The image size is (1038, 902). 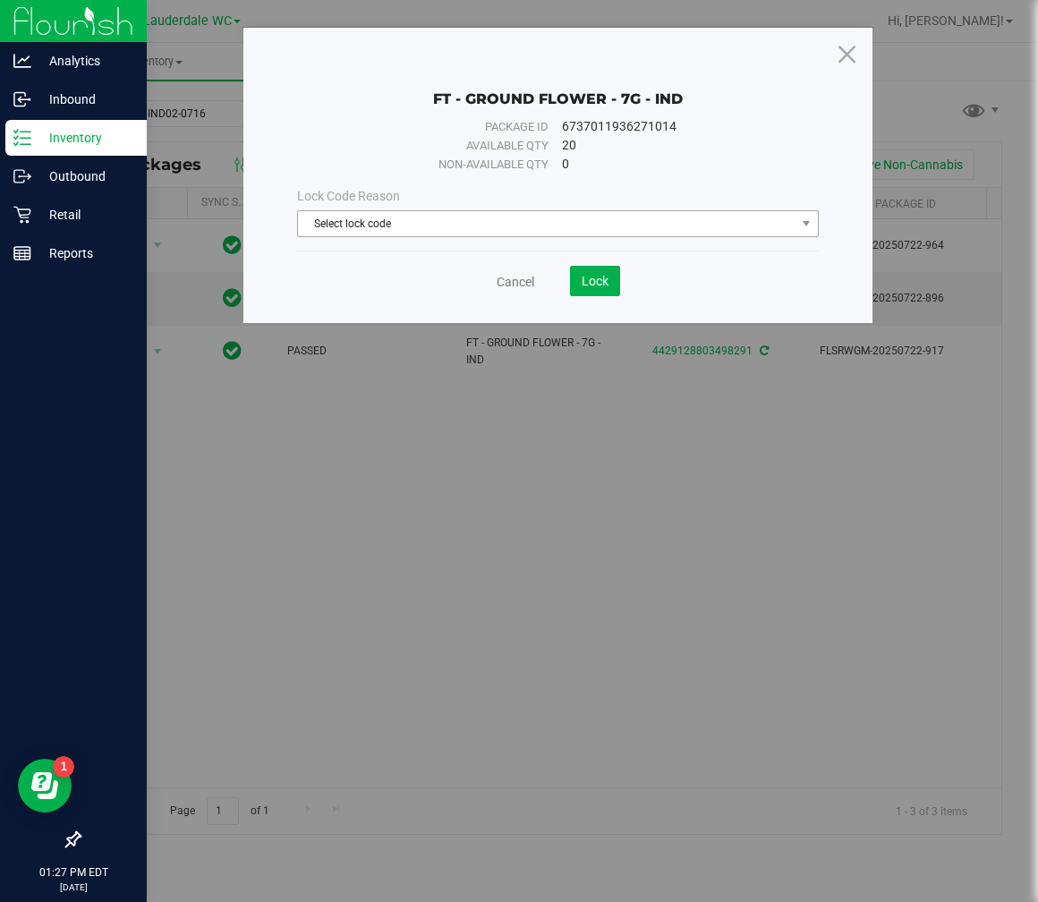 What do you see at coordinates (22, 215) in the screenshot?
I see `inline-svg: Retail` at bounding box center [22, 215].